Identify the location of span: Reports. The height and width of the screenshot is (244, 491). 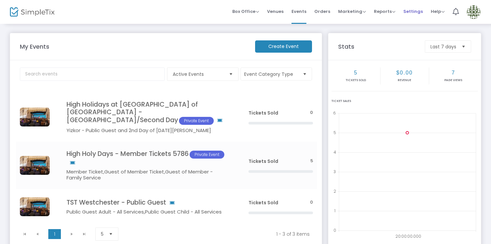
(385, 11).